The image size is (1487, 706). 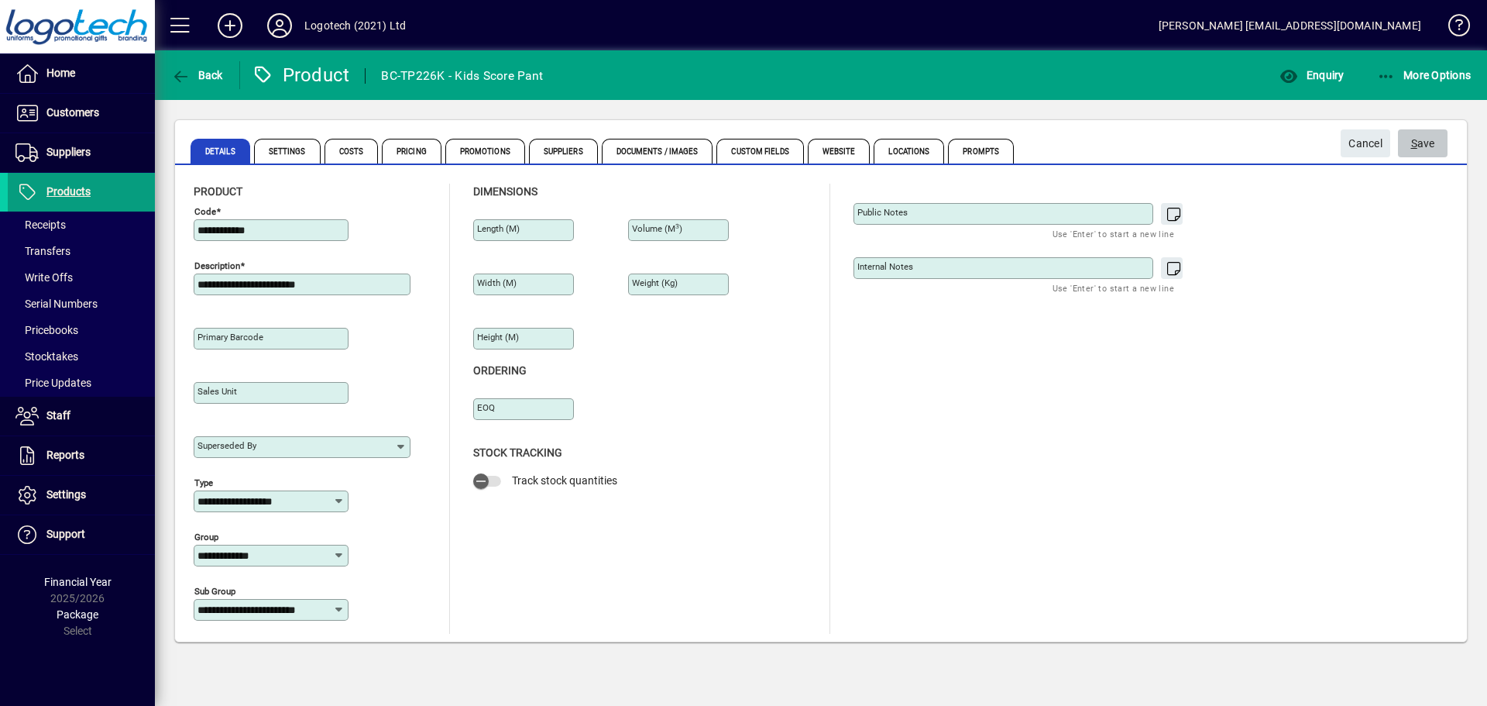 What do you see at coordinates (215, 591) in the screenshot?
I see `mat-label: Sub group` at bounding box center [215, 591].